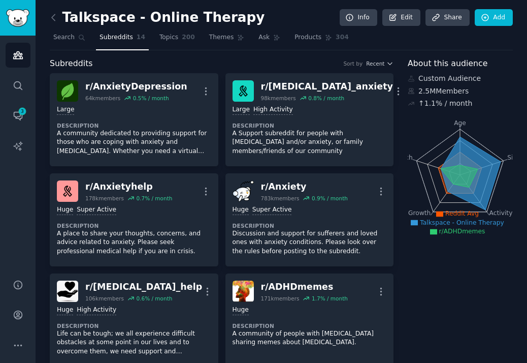 The height and width of the screenshot is (363, 527). What do you see at coordinates (68, 91) in the screenshot?
I see `img: AnxietyDepression` at bounding box center [68, 91].